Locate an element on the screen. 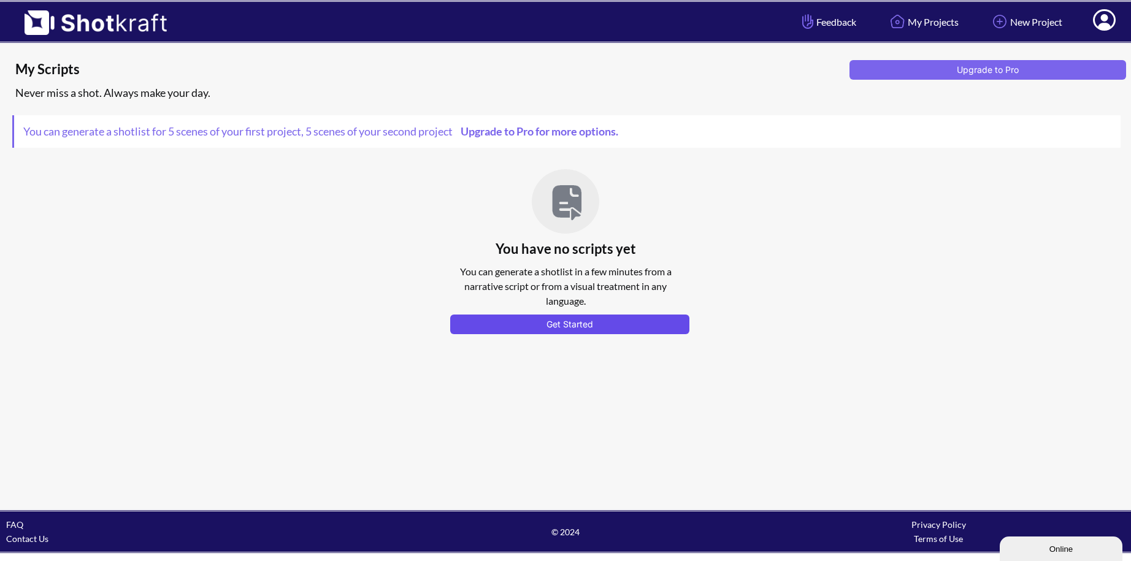  div: Never miss a shot. Always make your day. is located at coordinates (569, 93).